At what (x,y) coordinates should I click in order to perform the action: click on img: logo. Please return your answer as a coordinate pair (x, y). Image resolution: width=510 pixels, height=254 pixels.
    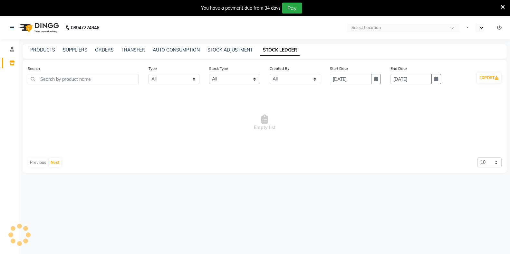
    Looking at the image, I should click on (38, 28).